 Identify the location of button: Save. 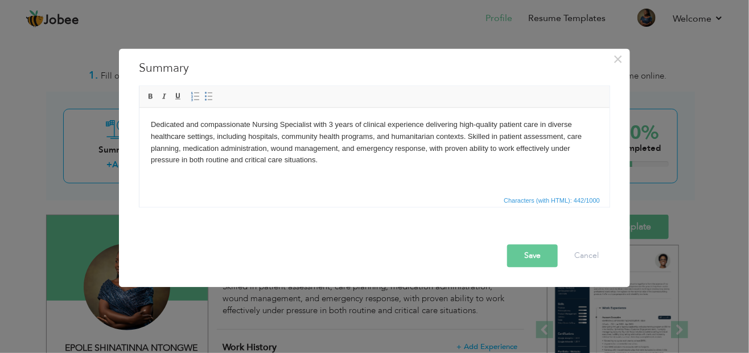
(532, 256).